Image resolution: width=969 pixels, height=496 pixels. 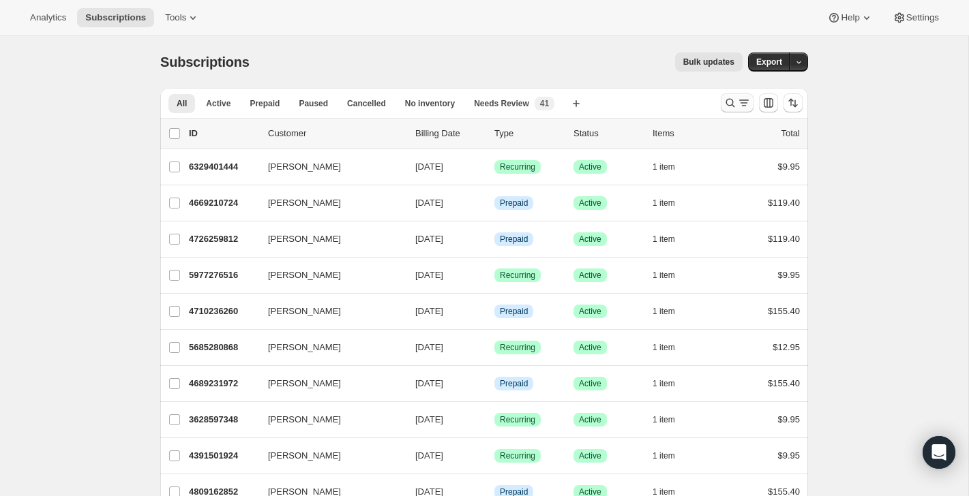 What do you see at coordinates (576, 104) in the screenshot?
I see `button: Create new view` at bounding box center [576, 104].